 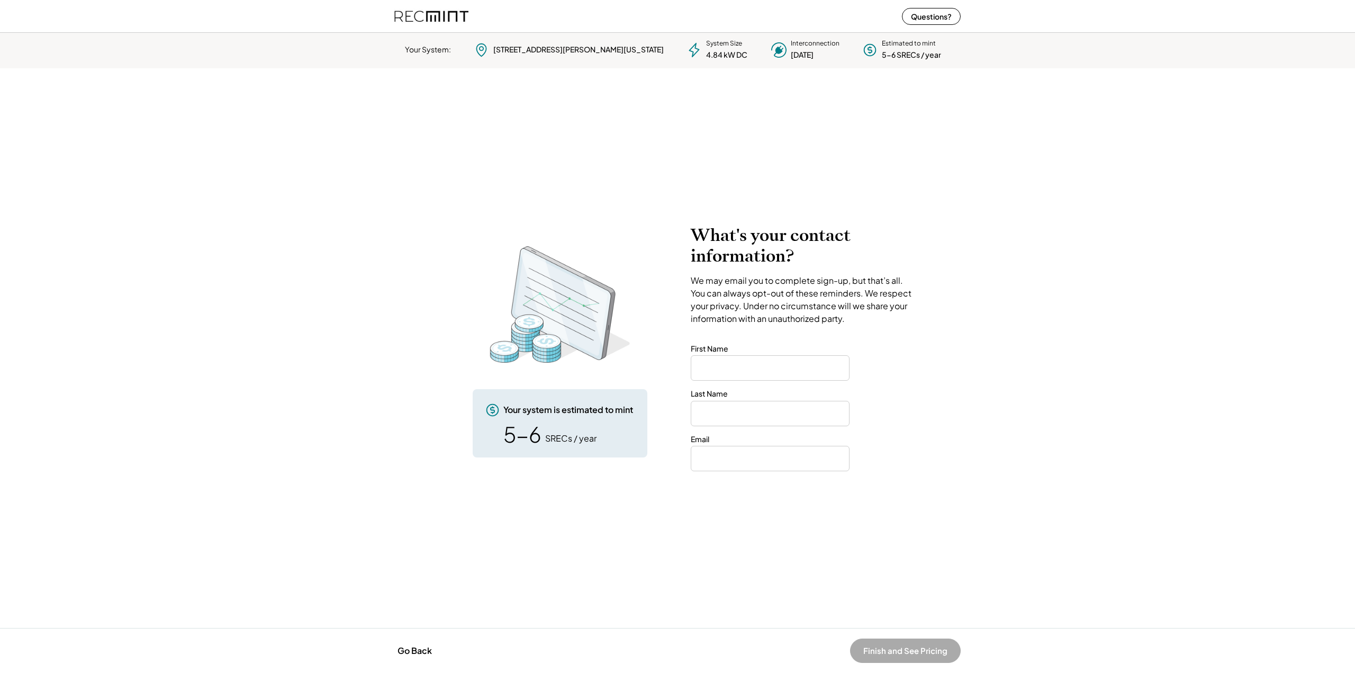 What do you see at coordinates (709, 349) in the screenshot?
I see `div: First Name` at bounding box center [709, 349].